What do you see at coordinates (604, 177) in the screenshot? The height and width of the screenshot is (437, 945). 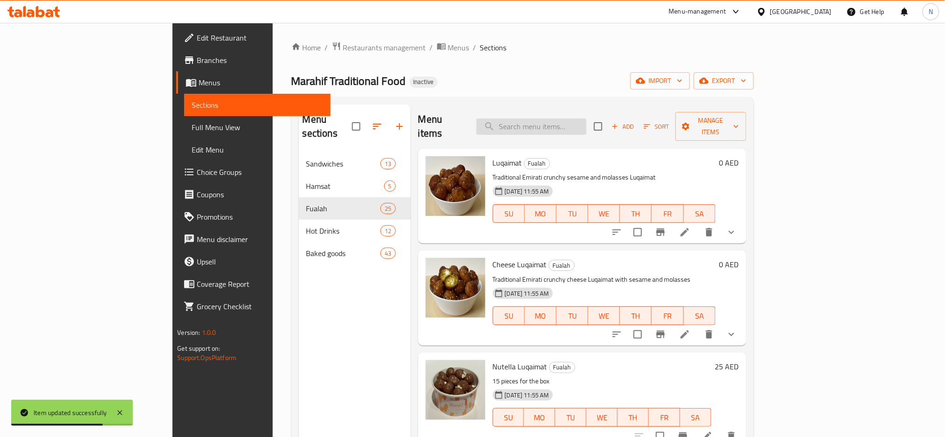 I see `p: Traditional Emirati crunchy sesame and molasses Luqaimat` at bounding box center [604, 177].